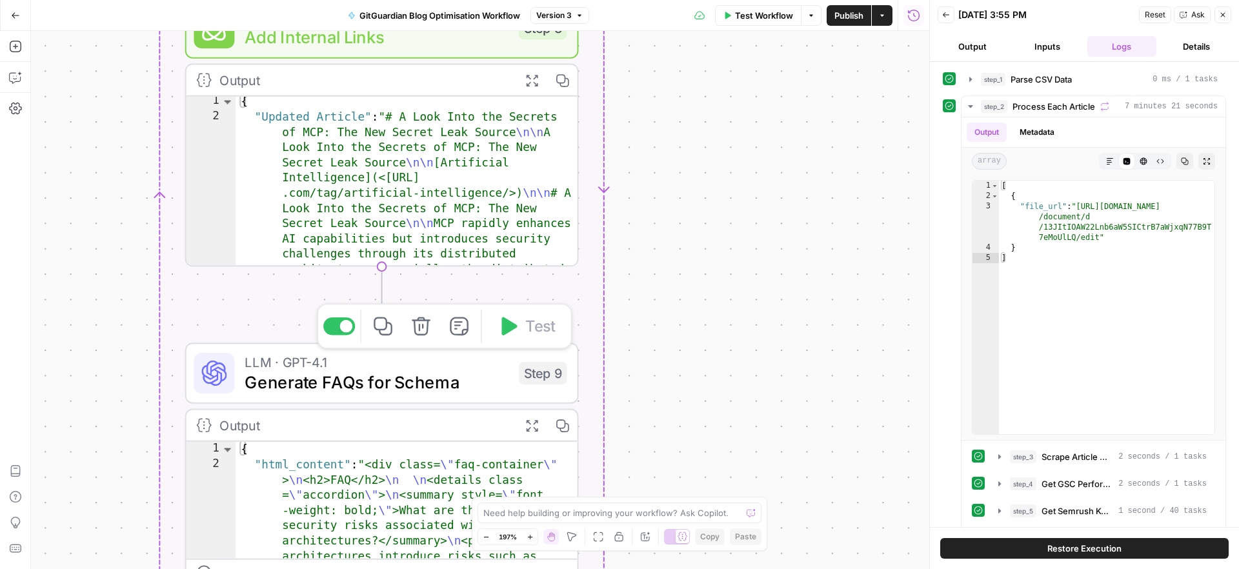 This screenshot has width=1239, height=569. What do you see at coordinates (994, 196) in the screenshot?
I see `span: Toggle code folding, rows 2 through 4` at bounding box center [994, 196].